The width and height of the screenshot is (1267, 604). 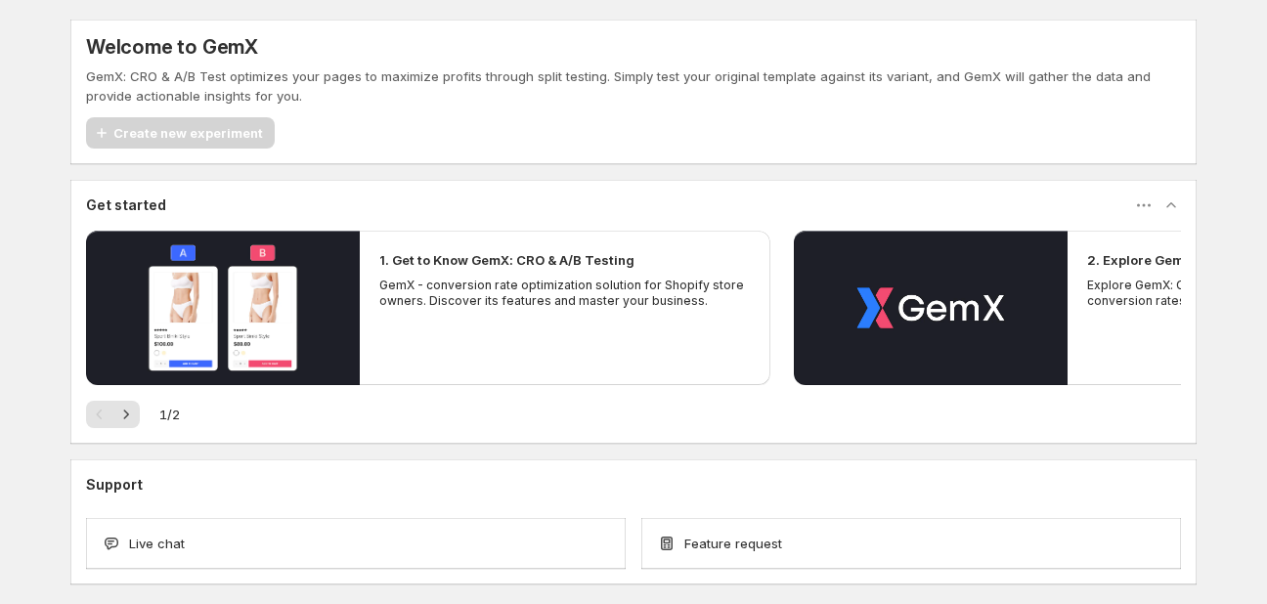 What do you see at coordinates (156, 544) in the screenshot?
I see `span: Live chat` at bounding box center [156, 544].